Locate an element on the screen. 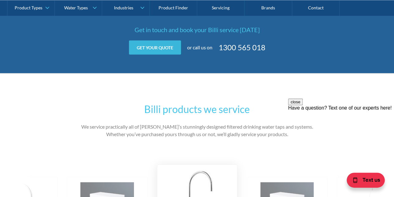 This screenshot has width=394, height=197. a: 1300 565 018 is located at coordinates (242, 47).